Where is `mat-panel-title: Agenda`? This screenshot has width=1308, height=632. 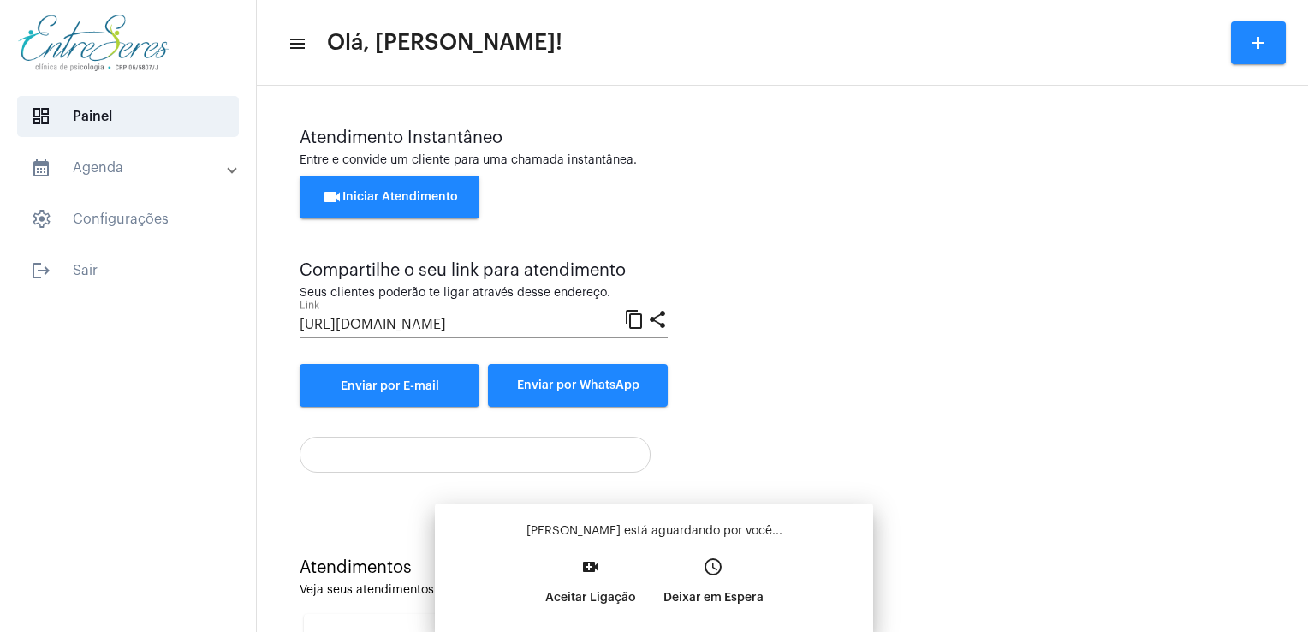
mat-panel-title: Agenda is located at coordinates (129, 168).